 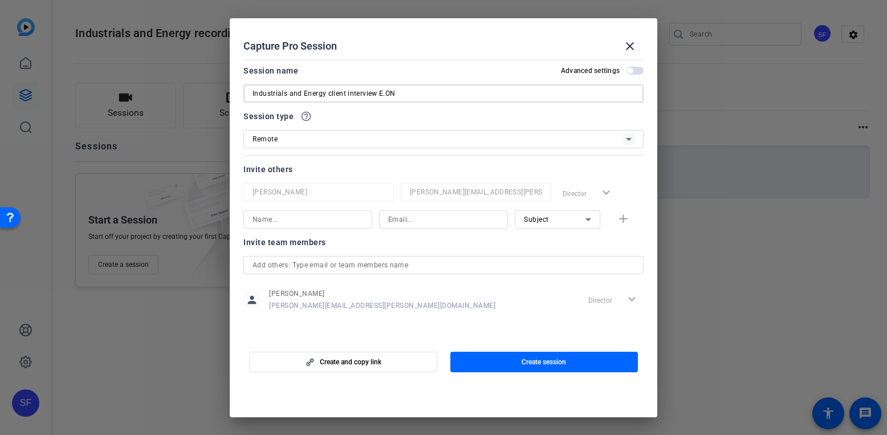 I want to click on div: Session name, so click(x=271, y=71).